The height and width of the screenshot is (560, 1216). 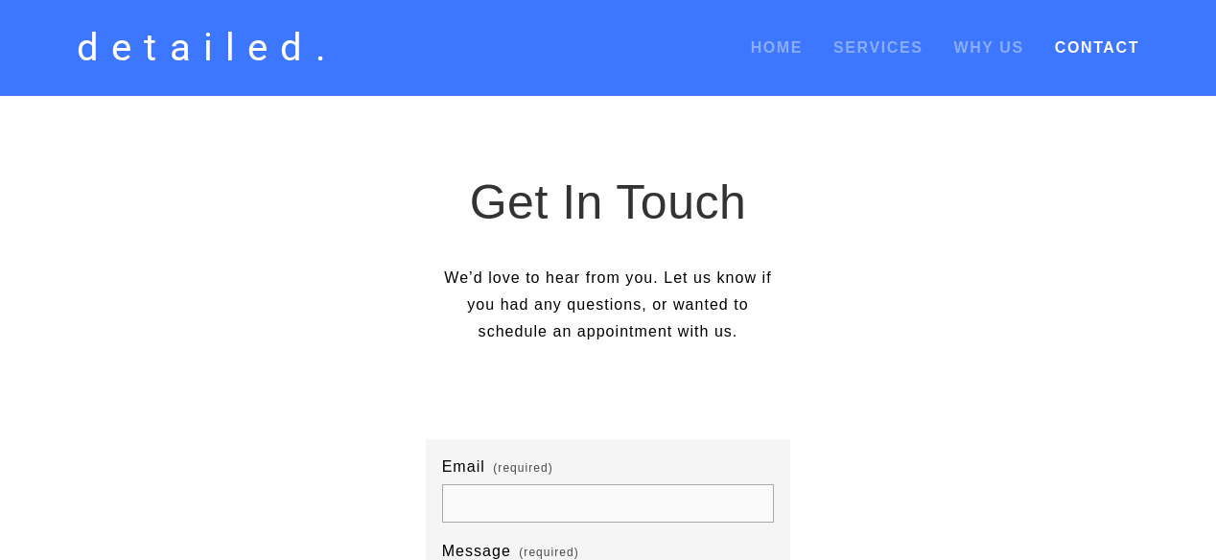 I want to click on p: We’d love to hear from you. Let us know if you had any questions, or wanted to schedule an appoin..., so click(x=608, y=305).